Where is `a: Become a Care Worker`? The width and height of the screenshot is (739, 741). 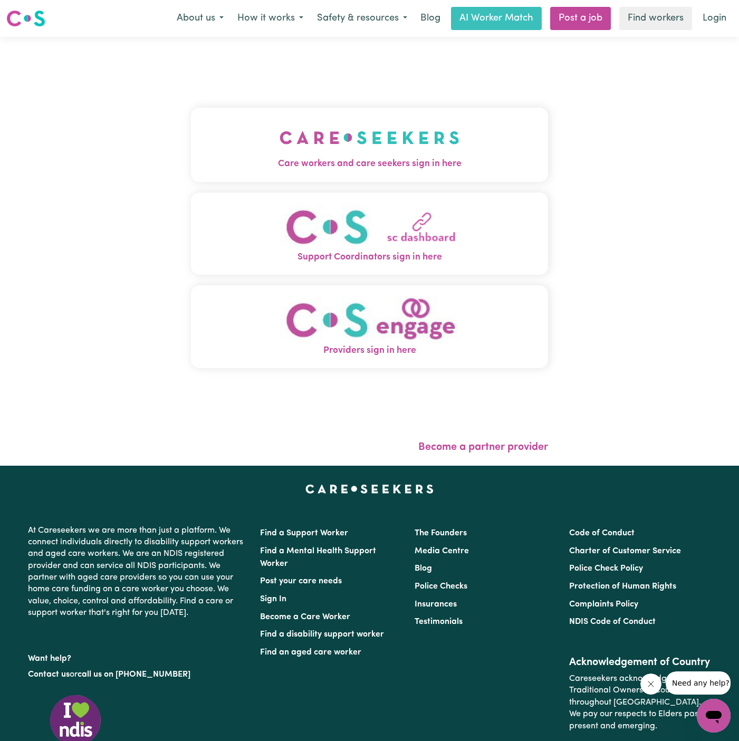
a: Become a Care Worker is located at coordinates (305, 617).